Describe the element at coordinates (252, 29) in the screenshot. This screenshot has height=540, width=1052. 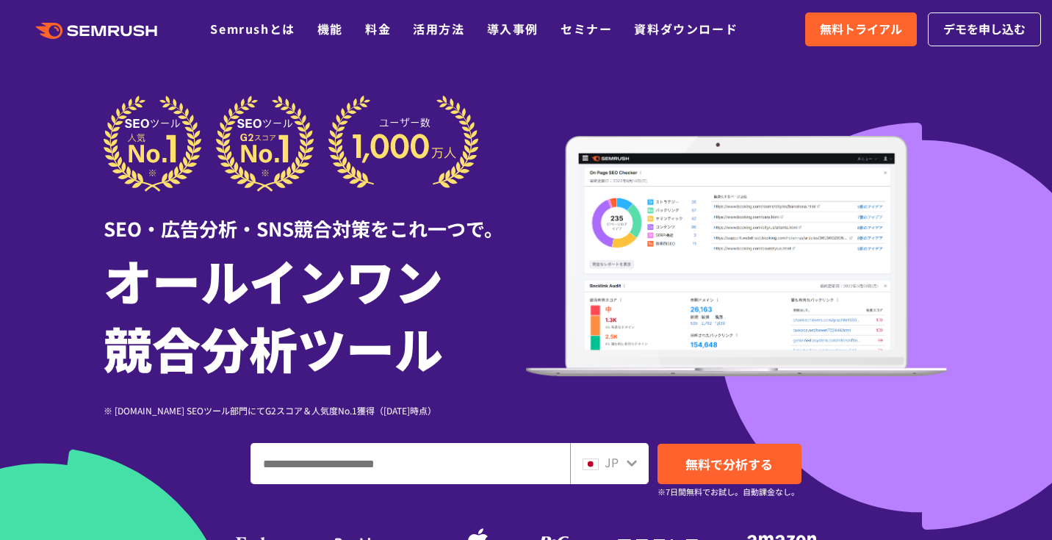
I see `a: Semrushとは` at that location.